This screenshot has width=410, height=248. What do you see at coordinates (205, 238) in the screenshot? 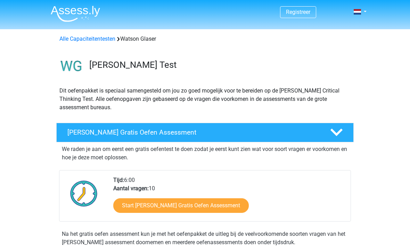
I see `div: Na het gratis oefen assessment kun je met het oefenpakket de uitleg bij de veelvoorkomende soorte...` at bounding box center [205, 238].